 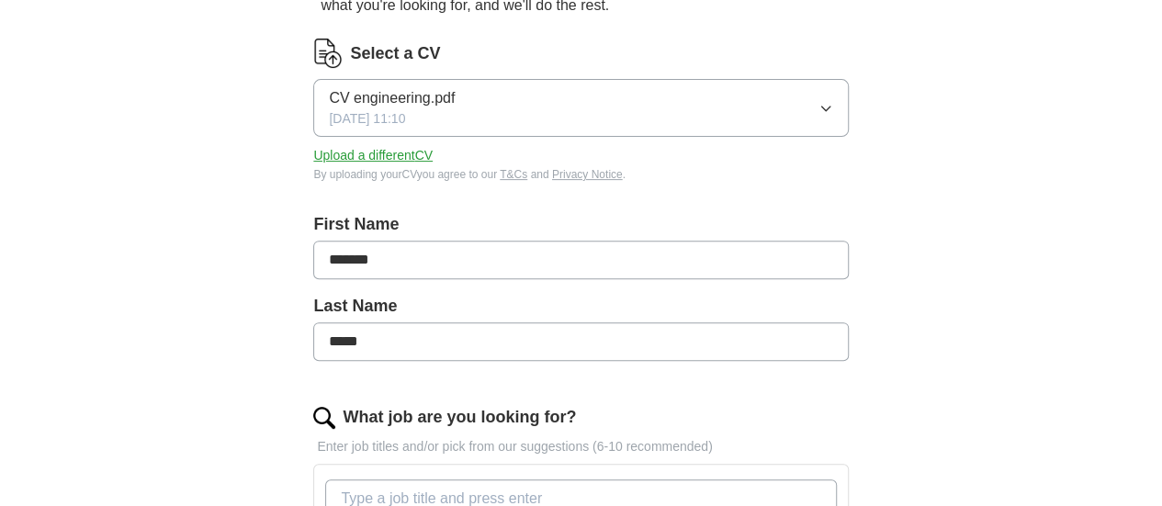 I want to click on p: Enter job titles and/or pick from our suggestions (6-10 recommended), so click(x=580, y=446).